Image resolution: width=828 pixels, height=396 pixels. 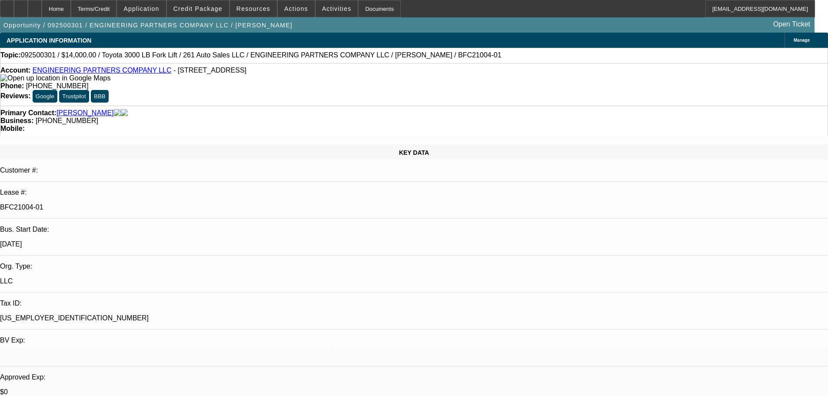 What do you see at coordinates (792, 24) in the screenshot?
I see `a: Open Ticket` at bounding box center [792, 24].